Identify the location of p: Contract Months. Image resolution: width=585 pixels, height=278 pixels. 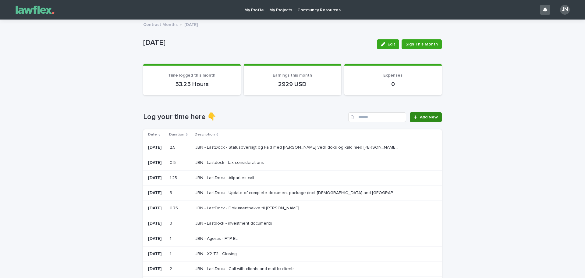
(160, 24).